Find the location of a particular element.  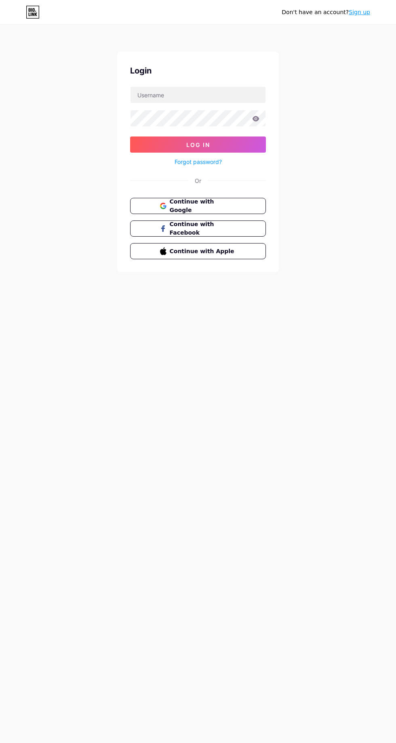

span: Continue with Facebook is located at coordinates (203, 229).